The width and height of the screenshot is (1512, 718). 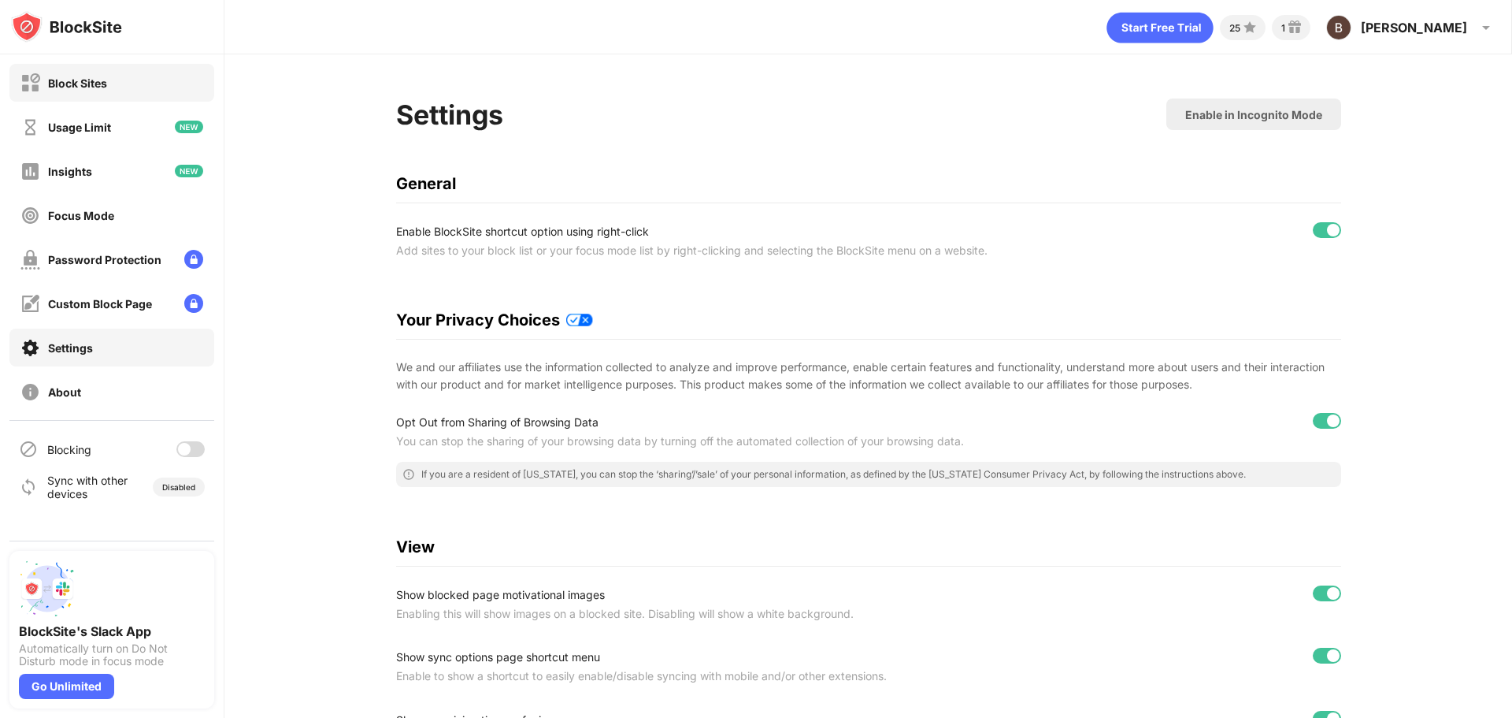 What do you see at coordinates (409, 474) in the screenshot?
I see `img: error-circle-outline.svg` at bounding box center [409, 474].